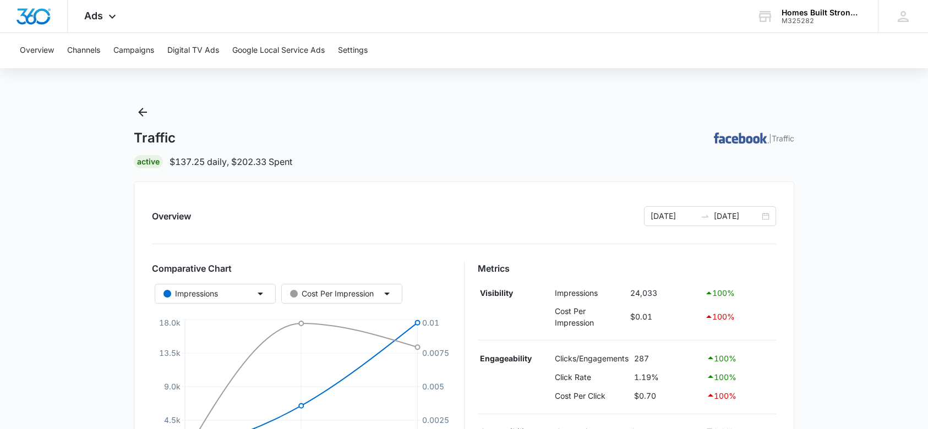 The image size is (928, 429). Describe the element at coordinates (436, 353) in the screenshot. I see `tspan: 0.0075` at that location.